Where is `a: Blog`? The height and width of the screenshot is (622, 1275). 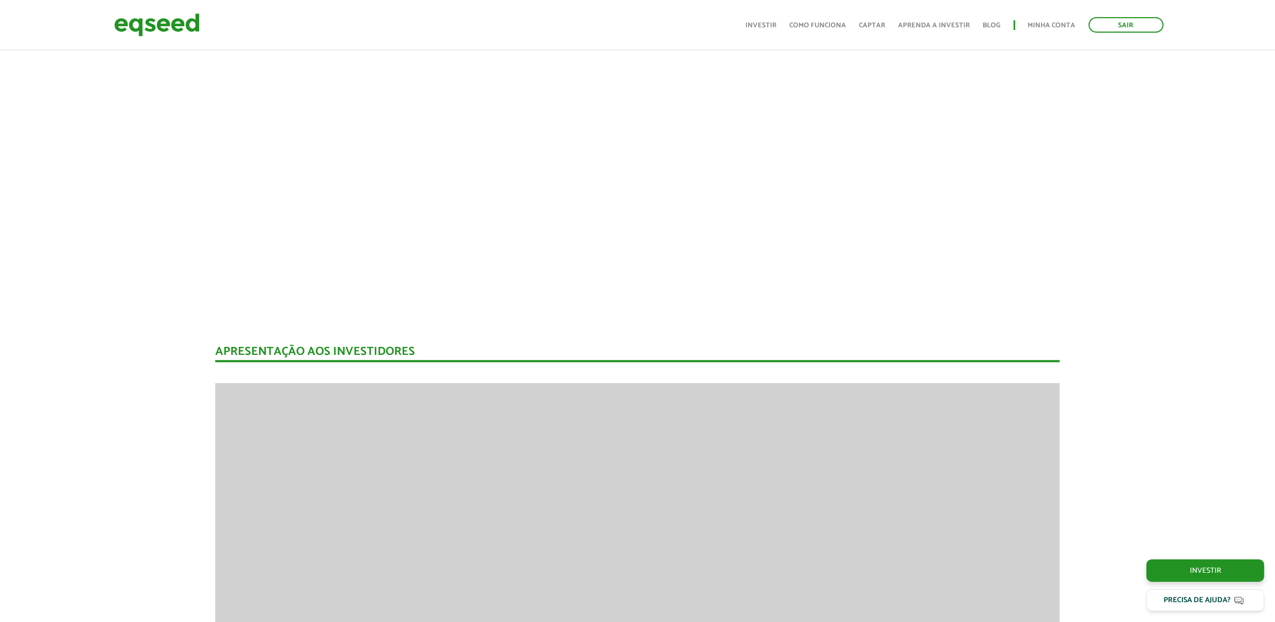 a: Blog is located at coordinates (991, 25).